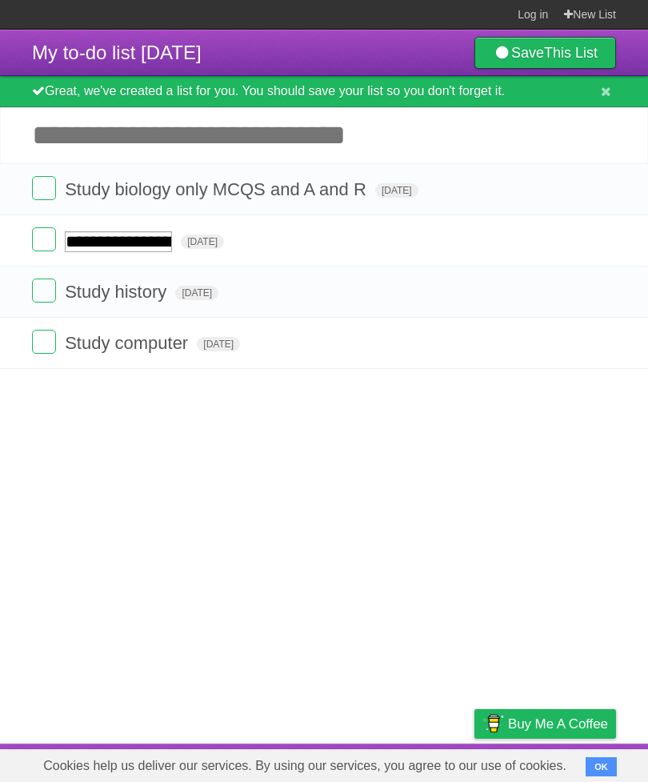 The image size is (648, 782). Describe the element at coordinates (417, 763) in the screenshot. I see `a: Terms` at that location.